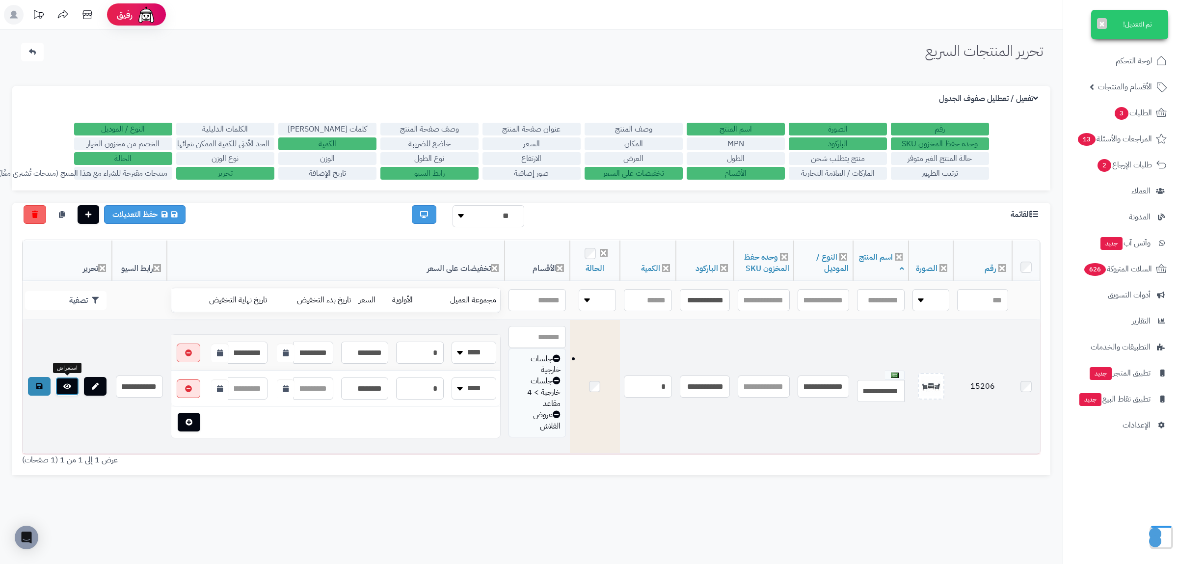  Describe the element at coordinates (531, 173) in the screenshot. I see `label: صور إضافية` at that location.